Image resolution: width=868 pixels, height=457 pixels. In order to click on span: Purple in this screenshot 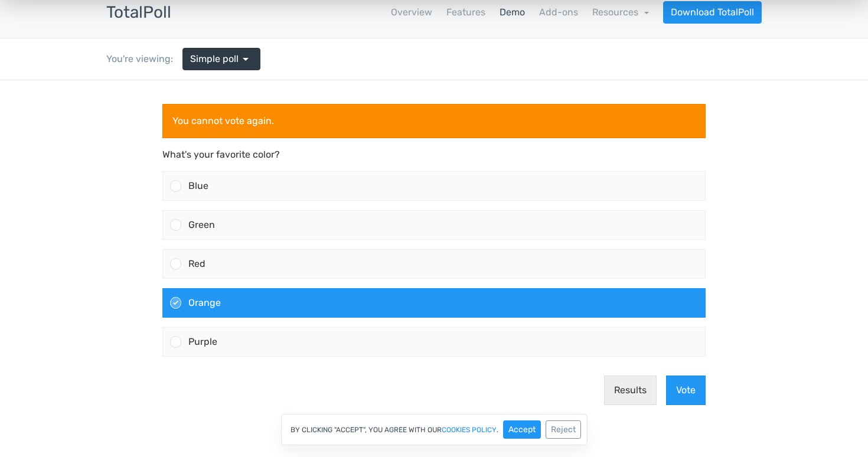, I will do `click(203, 261)`.